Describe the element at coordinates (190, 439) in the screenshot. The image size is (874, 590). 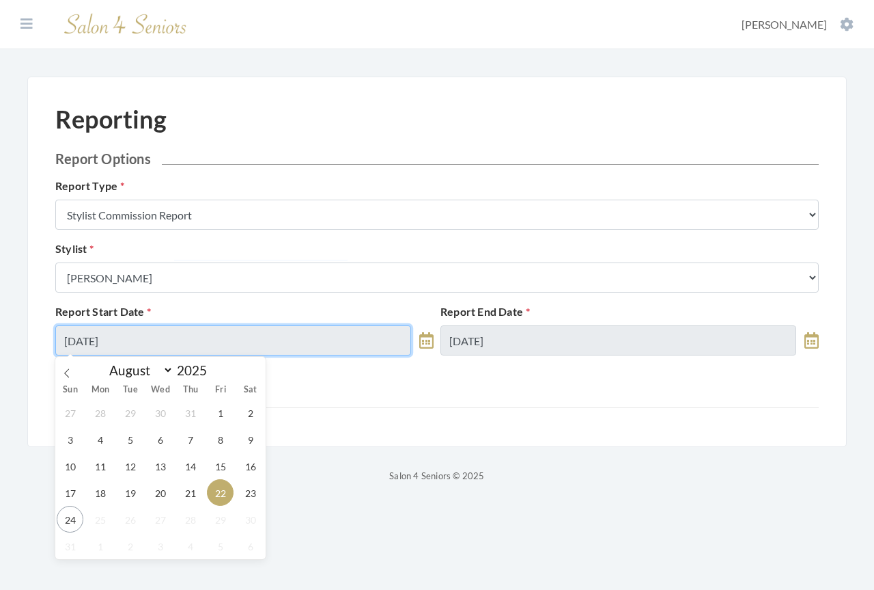
I see `span: August 7, 2025` at that location.